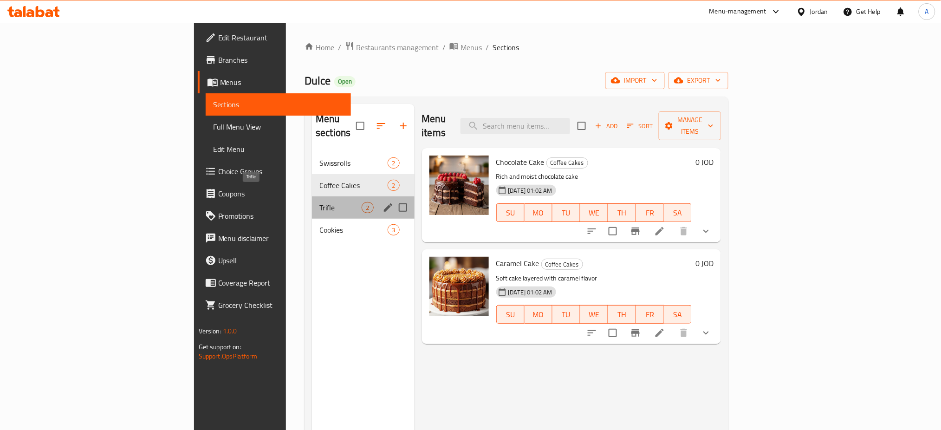 The width and height of the screenshot is (941, 430). Describe the element at coordinates (281, 194) in the screenshot. I see `span: Coupons` at that location.